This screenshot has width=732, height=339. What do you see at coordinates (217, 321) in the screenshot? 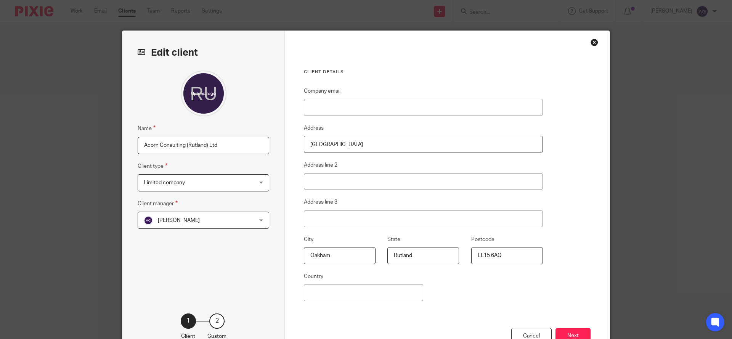
I see `div: 2` at bounding box center [217, 321].